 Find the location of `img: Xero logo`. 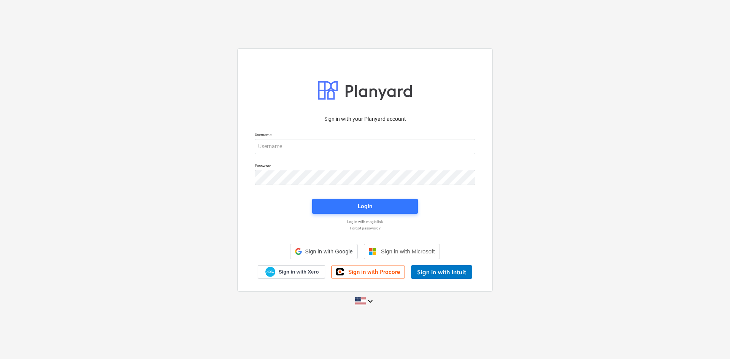

img: Xero logo is located at coordinates (270, 272).